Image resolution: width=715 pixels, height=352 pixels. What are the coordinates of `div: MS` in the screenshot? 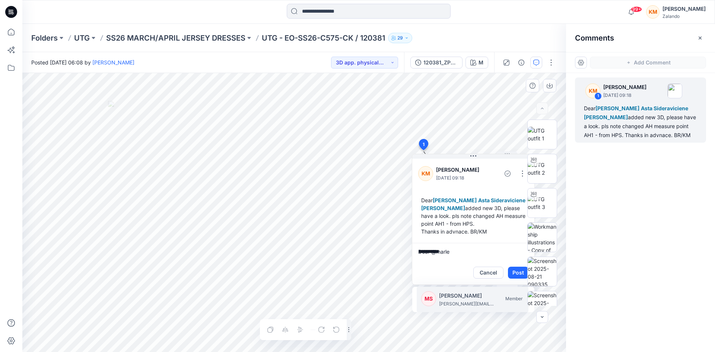 It's located at (429, 299).